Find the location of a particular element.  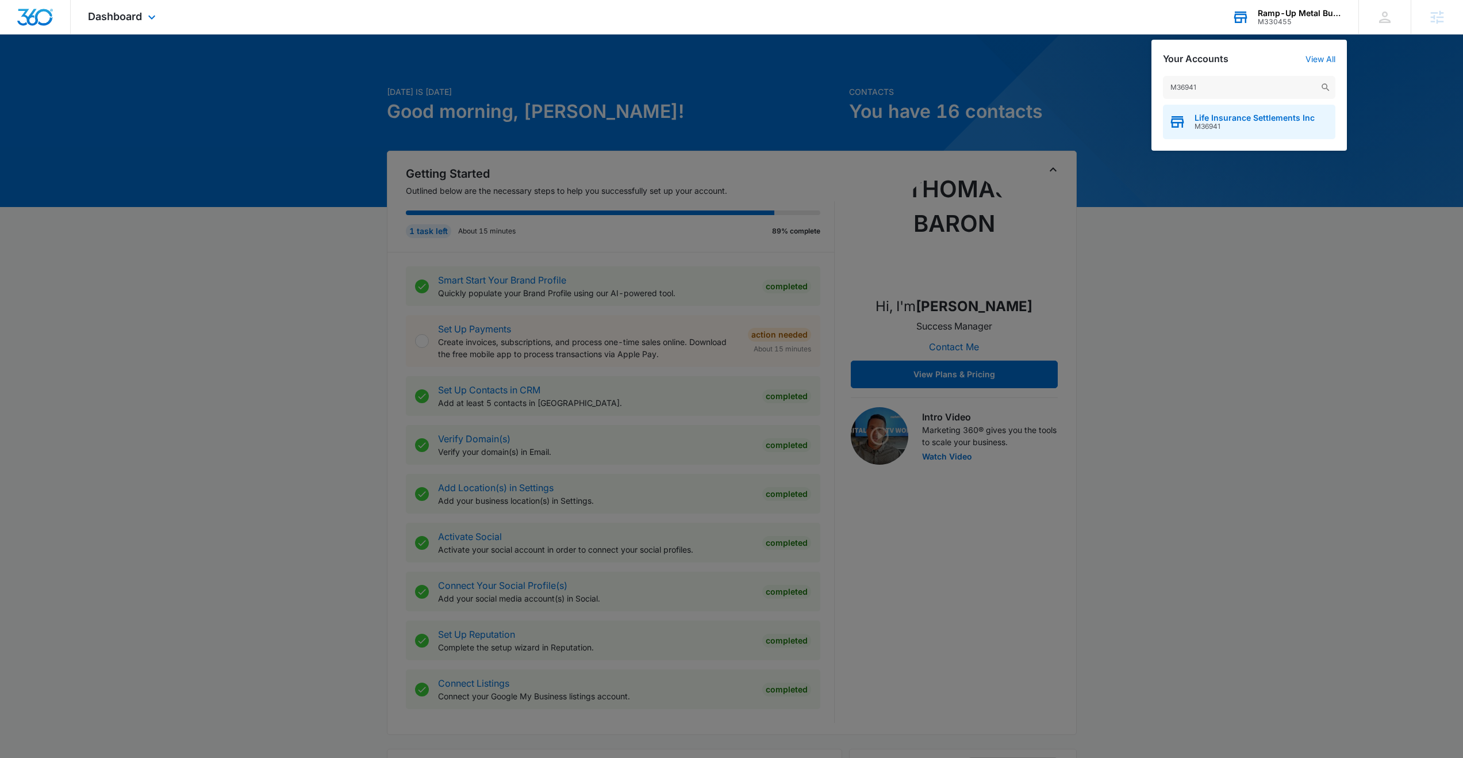

input: Search Accounts is located at coordinates (1249, 87).